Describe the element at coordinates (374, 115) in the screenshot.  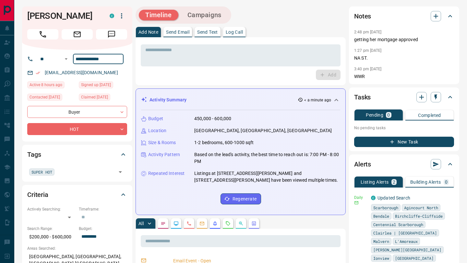
I see `p: Pending` at that location.